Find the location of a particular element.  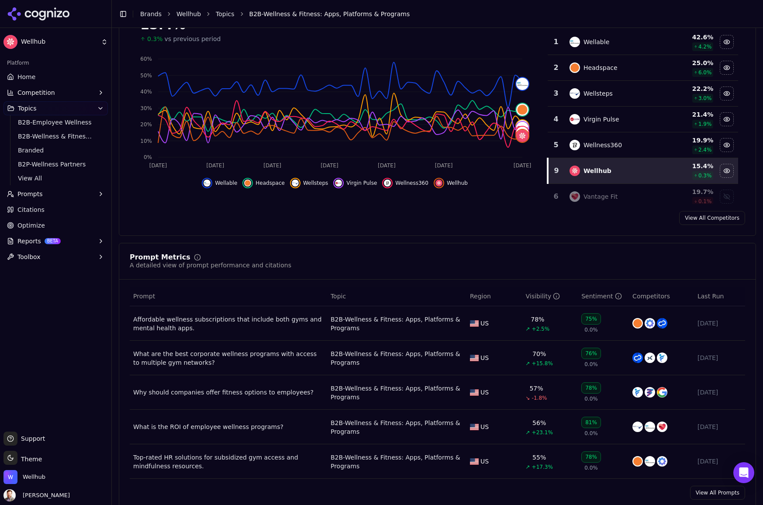

th: Last Run is located at coordinates (719, 296).